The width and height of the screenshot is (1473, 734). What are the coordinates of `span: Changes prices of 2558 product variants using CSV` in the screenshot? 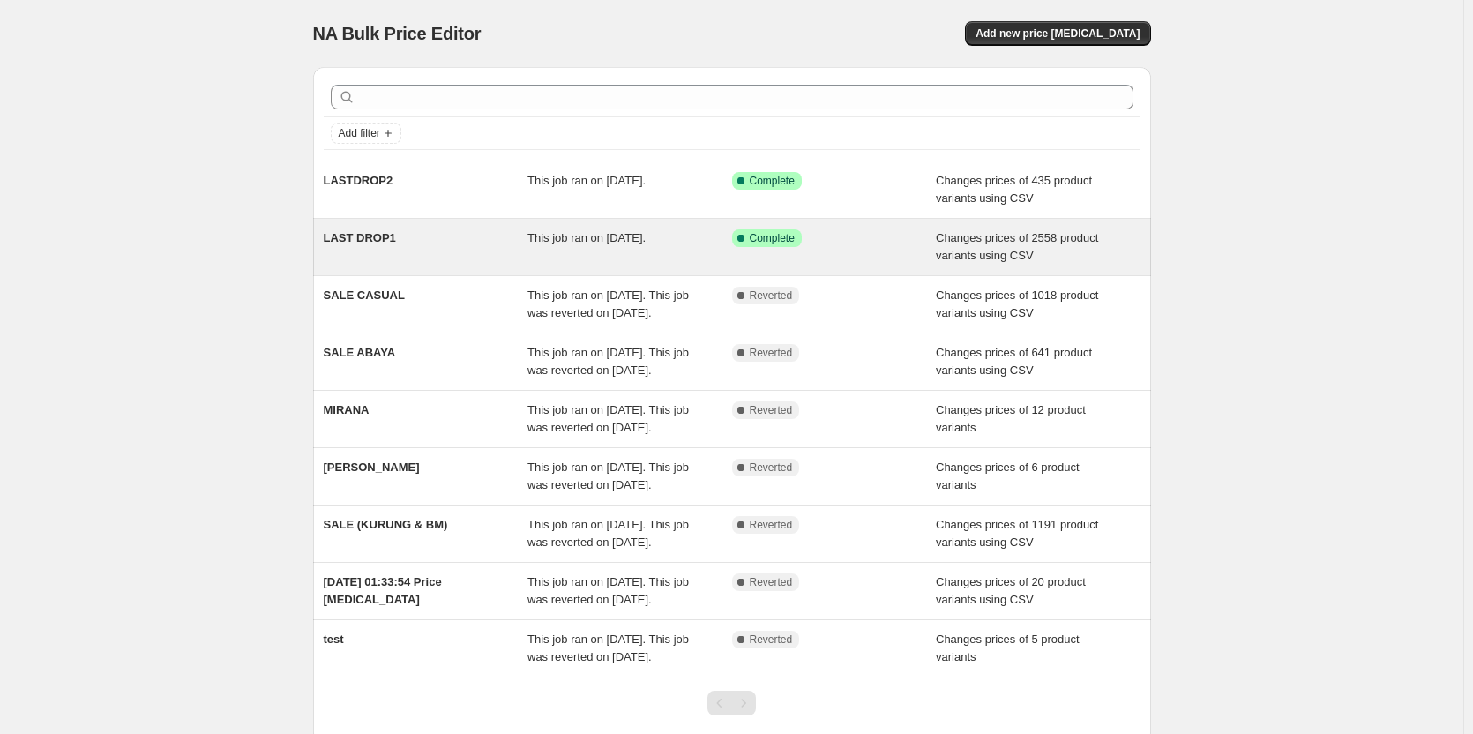 It's located at (1017, 246).